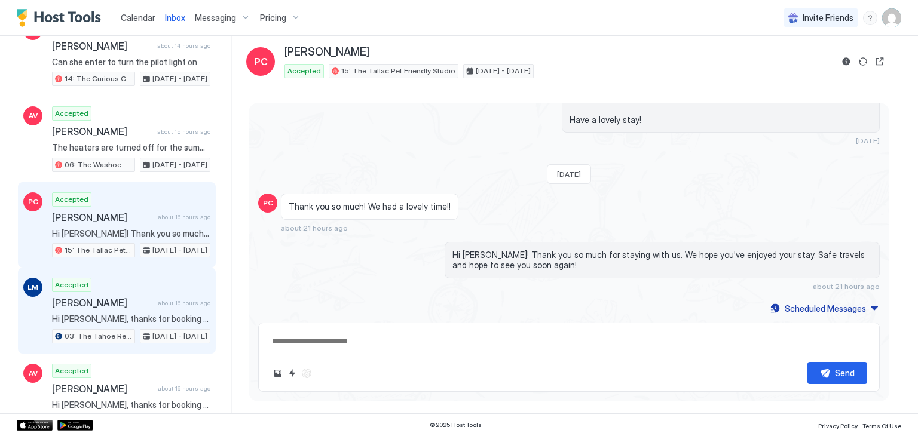 Image resolution: width=918 pixels, height=436 pixels. I want to click on span: Invite Friends, so click(828, 18).